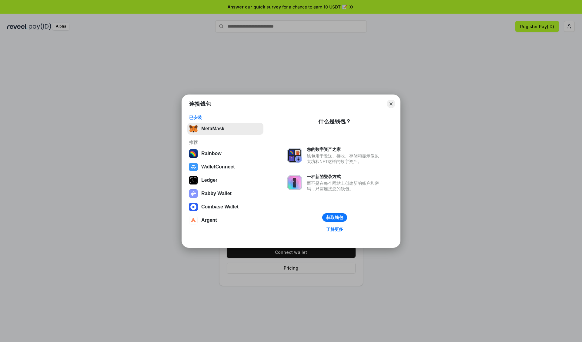 The height and width of the screenshot is (342, 582). I want to click on div: 您的数字资产之家, so click(344, 149).